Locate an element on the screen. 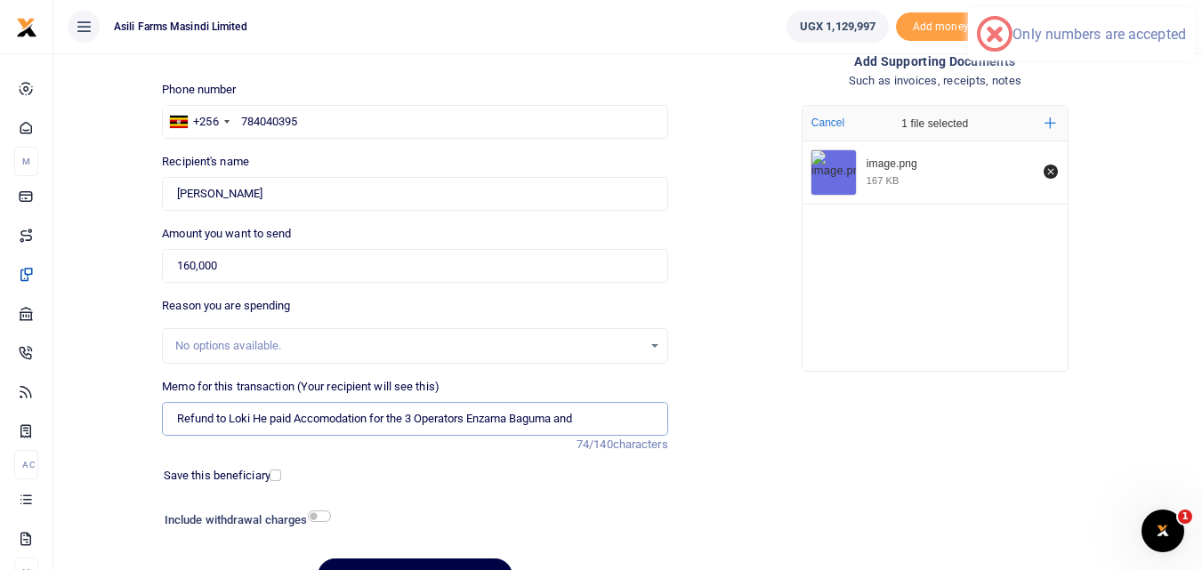 This screenshot has width=1202, height=570. span: Add money is located at coordinates (940, 27).